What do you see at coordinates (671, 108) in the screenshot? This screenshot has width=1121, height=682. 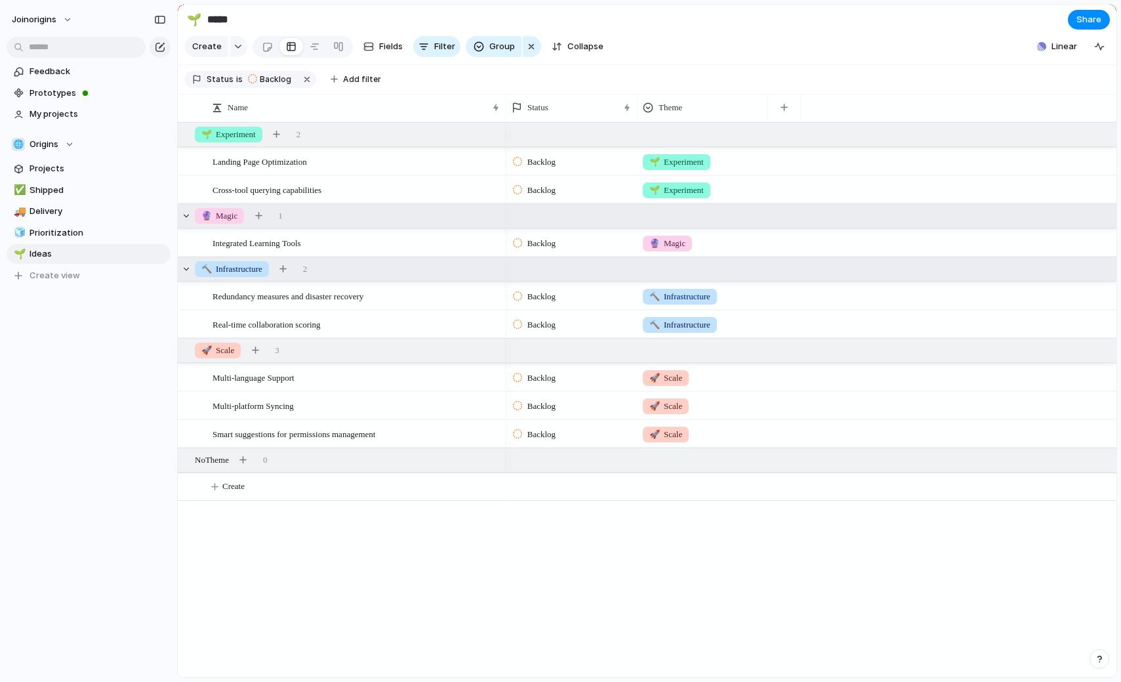 I see `span: Theme` at bounding box center [671, 108].